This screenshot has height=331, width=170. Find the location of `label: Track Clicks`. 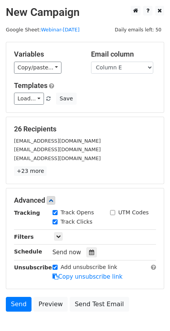

label: Track Clicks is located at coordinates (76, 222).